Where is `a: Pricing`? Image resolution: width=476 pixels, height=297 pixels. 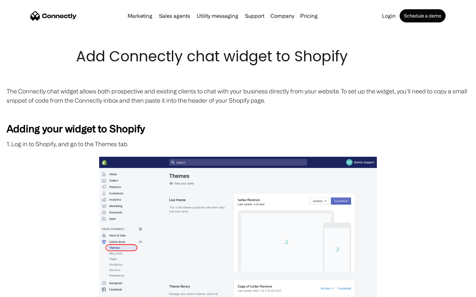
a: Pricing is located at coordinates (309, 16).